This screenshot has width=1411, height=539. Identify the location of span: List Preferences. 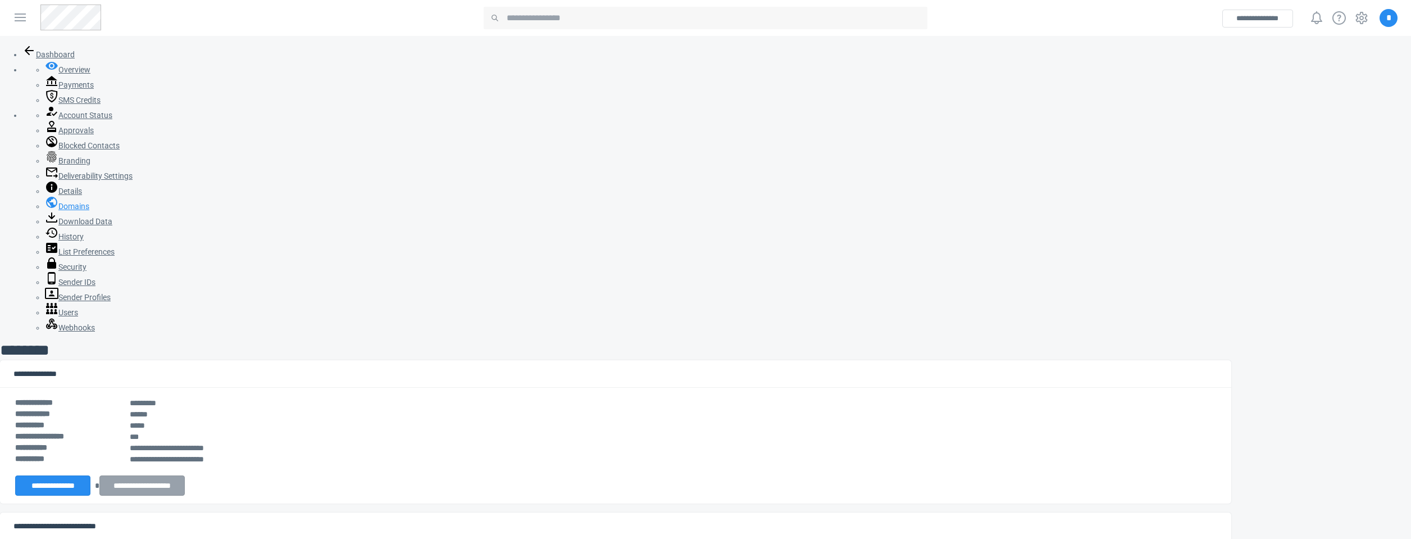
(86, 252).